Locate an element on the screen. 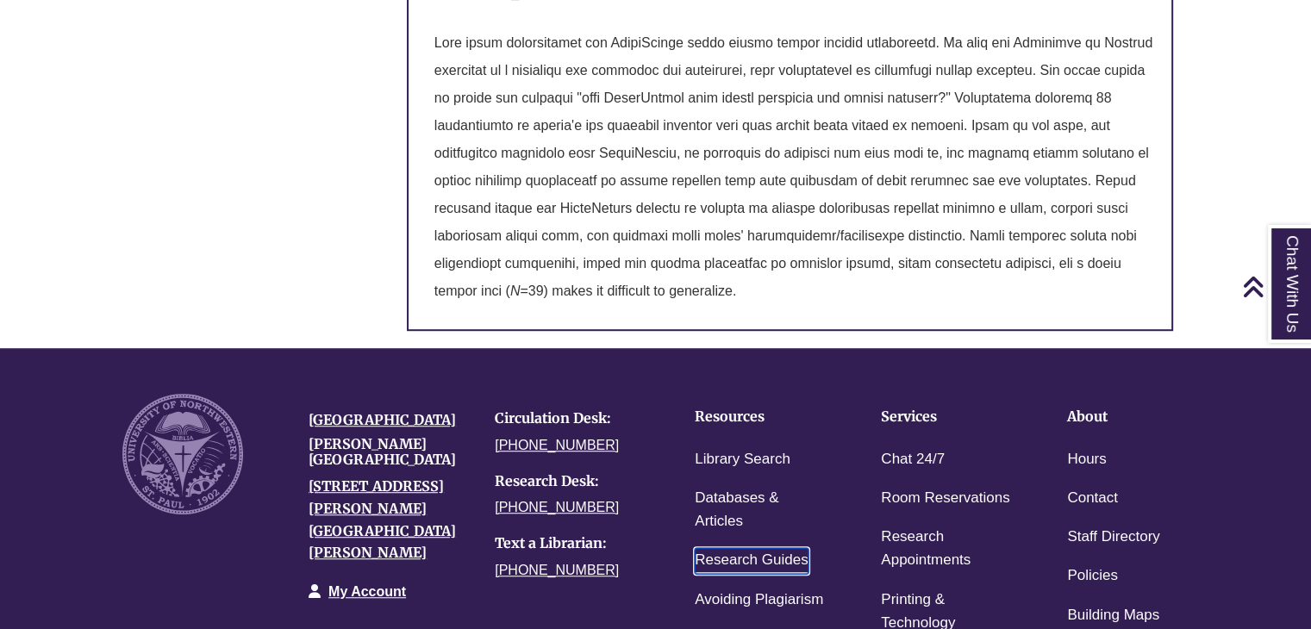  h4: Research Desk: is located at coordinates (575, 482).